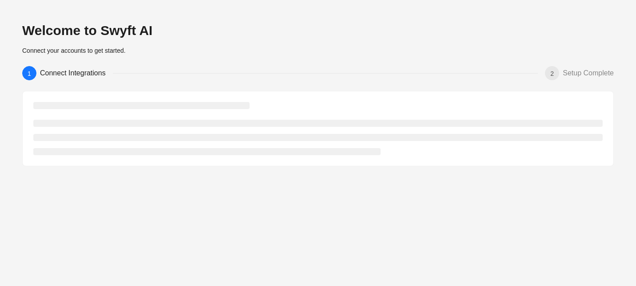 This screenshot has width=636, height=286. I want to click on span: 2, so click(552, 74).